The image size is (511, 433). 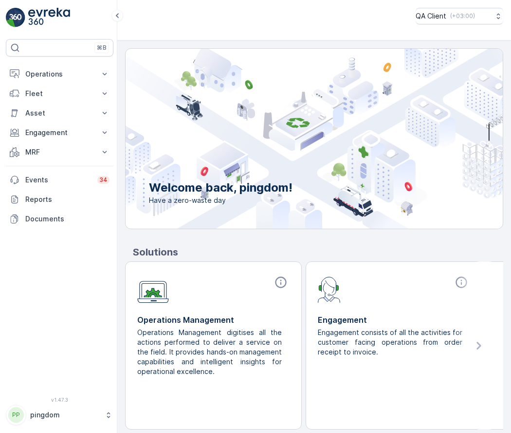 What do you see at coordinates (463, 16) in the screenshot?
I see `p: ( +03:00 )` at bounding box center [463, 16].